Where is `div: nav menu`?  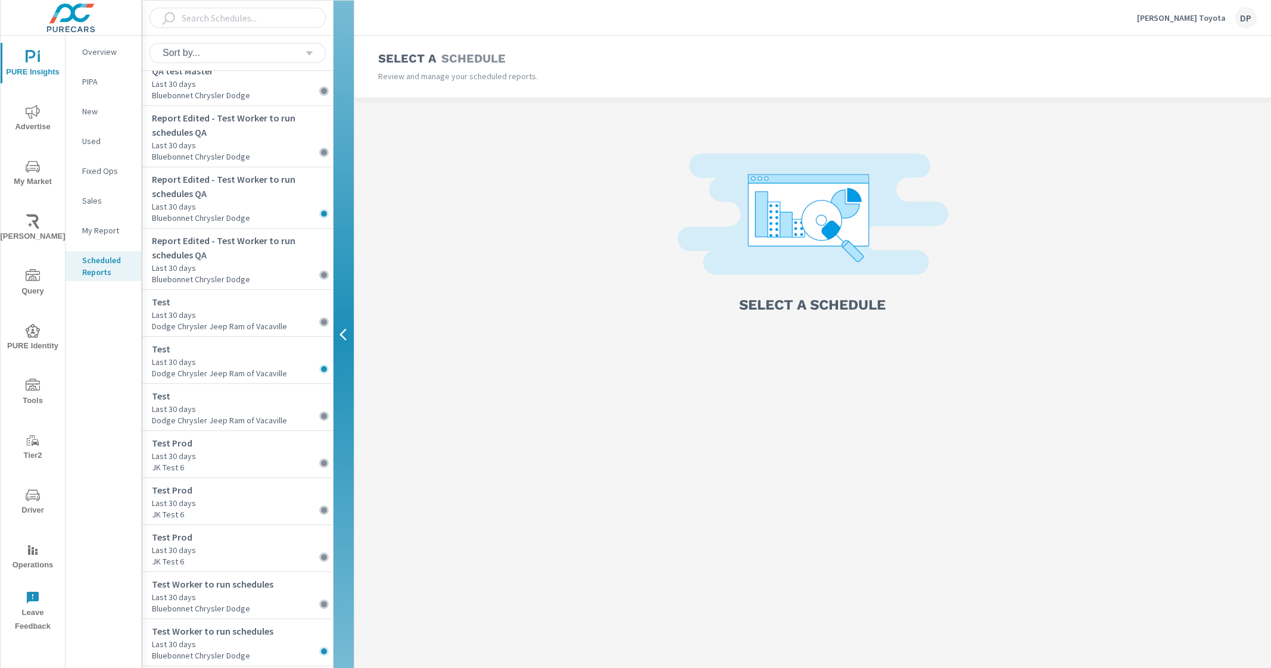
div: nav menu is located at coordinates (33, 337).